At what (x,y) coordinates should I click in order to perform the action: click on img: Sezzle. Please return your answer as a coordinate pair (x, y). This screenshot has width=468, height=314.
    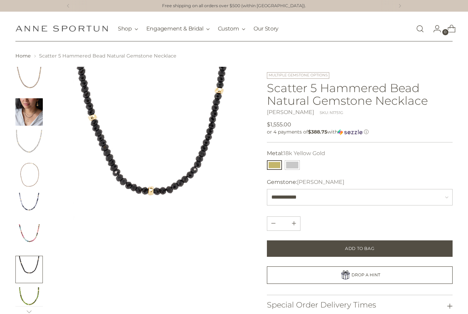
    Looking at the image, I should click on (350, 132).